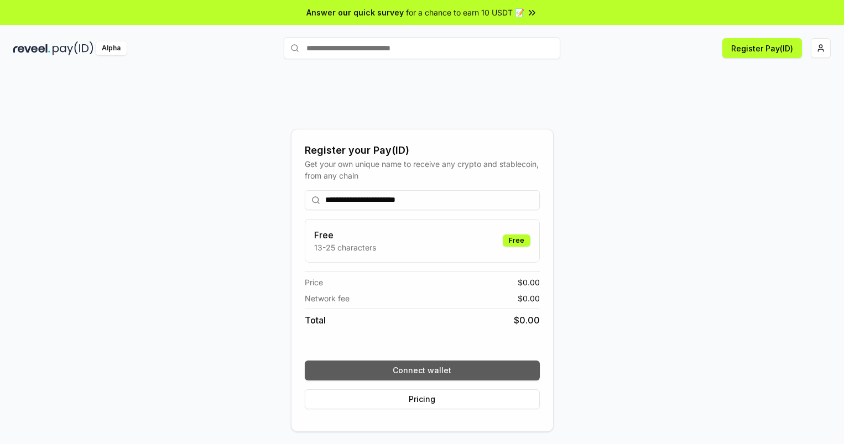 Image resolution: width=844 pixels, height=444 pixels. I want to click on img: reveel_dark, so click(32, 48).